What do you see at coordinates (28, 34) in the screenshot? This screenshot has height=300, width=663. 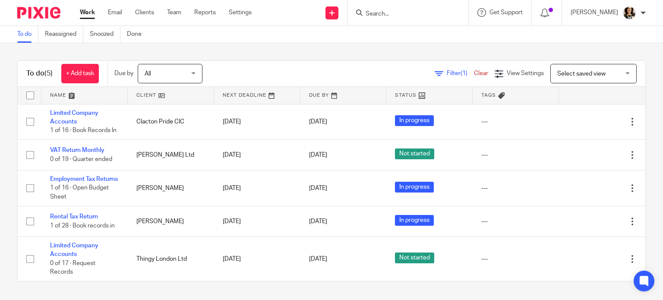 I see `a: To do` at bounding box center [28, 34].